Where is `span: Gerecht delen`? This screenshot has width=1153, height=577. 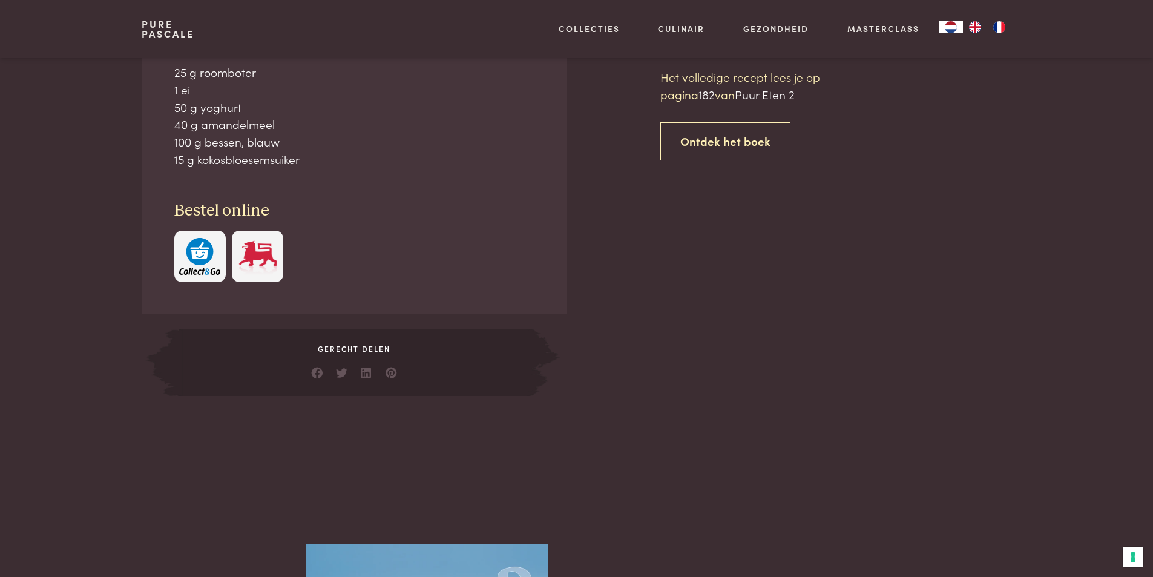 span: Gerecht delen is located at coordinates (354, 349).